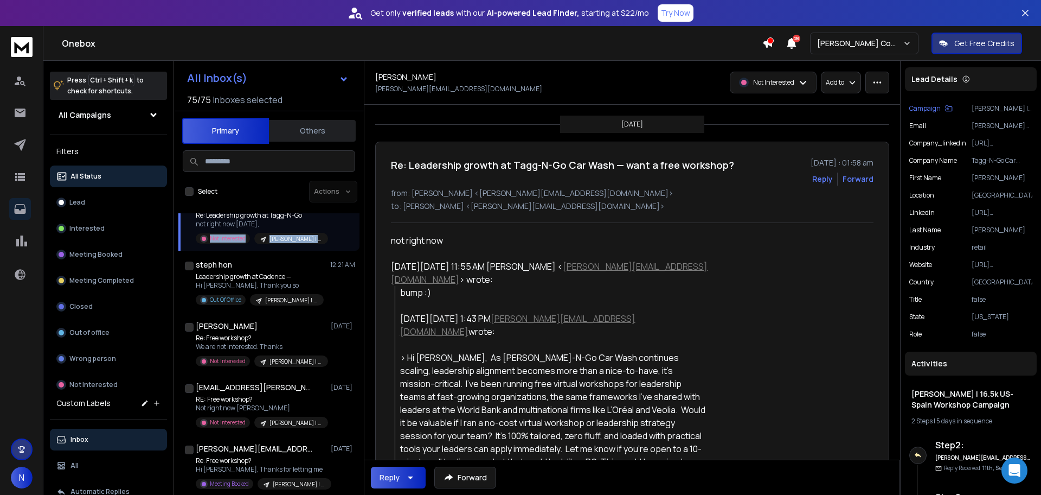  Describe the element at coordinates (208, 191) in the screenshot. I see `label: Select` at that location.